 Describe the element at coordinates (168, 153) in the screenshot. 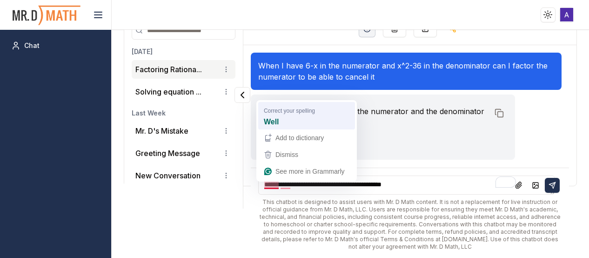

I see `p: Greeting Message` at that location.